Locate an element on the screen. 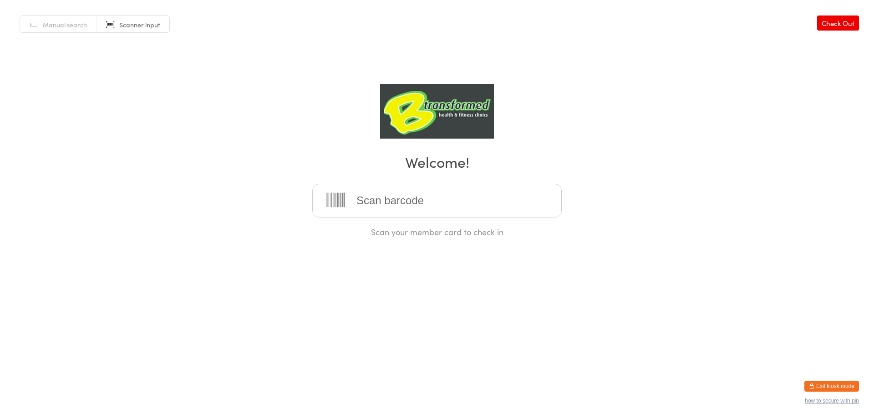 Image resolution: width=874 pixels, height=419 pixels. span: Manual search is located at coordinates (65, 25).